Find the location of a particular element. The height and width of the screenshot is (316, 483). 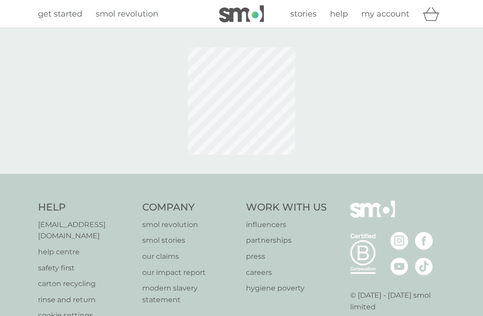

a: smol stories is located at coordinates (189, 240).